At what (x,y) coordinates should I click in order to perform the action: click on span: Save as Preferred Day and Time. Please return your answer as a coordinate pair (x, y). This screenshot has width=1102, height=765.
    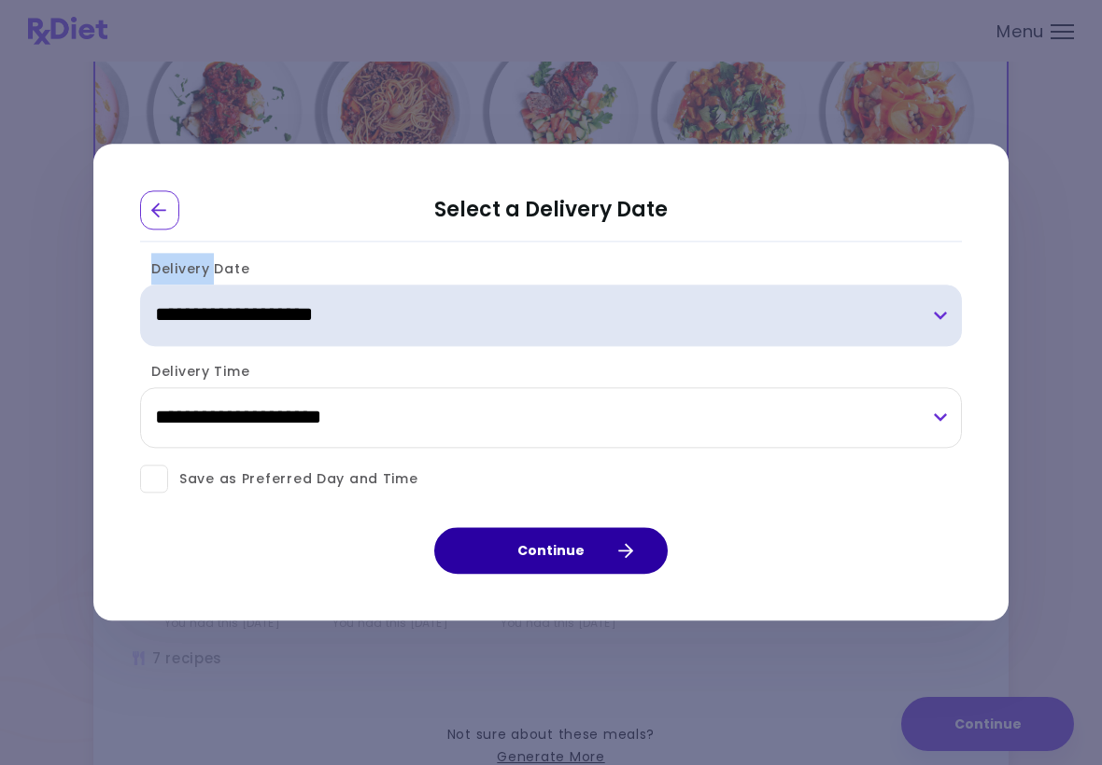
    Looking at the image, I should click on (293, 479).